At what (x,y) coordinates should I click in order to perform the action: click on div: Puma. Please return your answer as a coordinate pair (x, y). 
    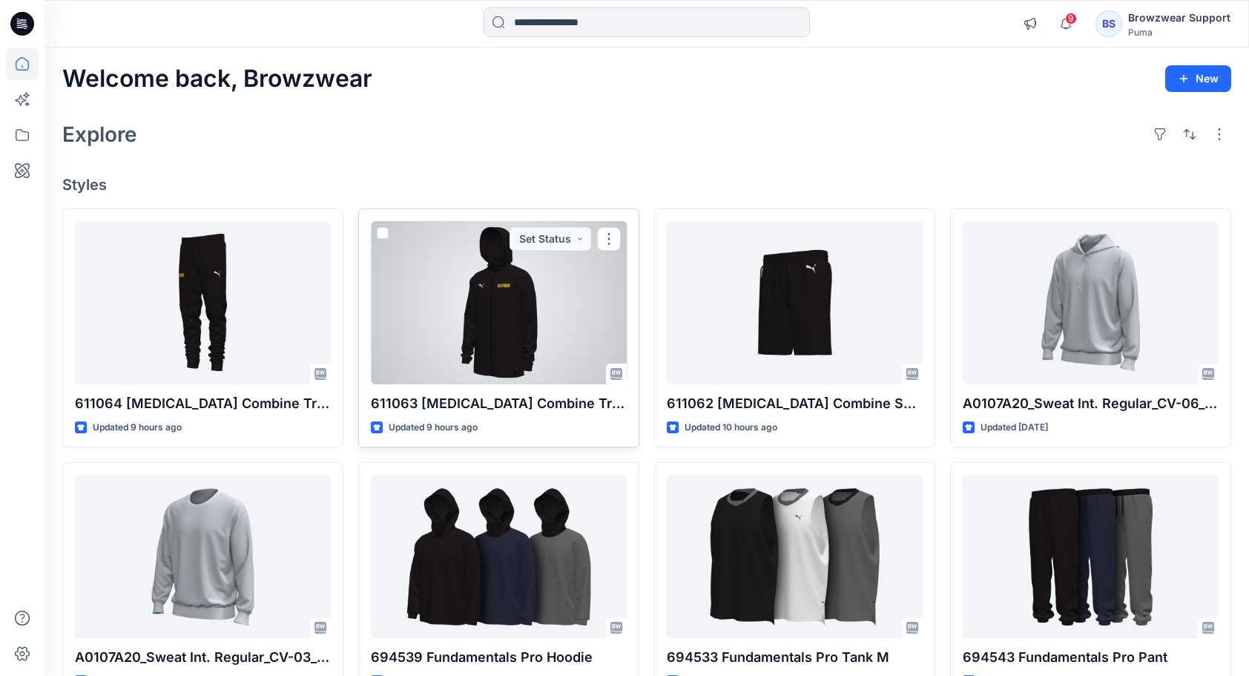
    Looking at the image, I should click on (1179, 32).